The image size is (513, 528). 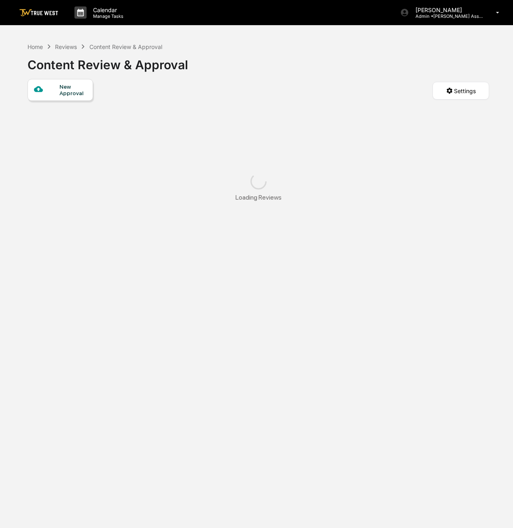 What do you see at coordinates (39, 13) in the screenshot?
I see `img: logo` at bounding box center [39, 13].